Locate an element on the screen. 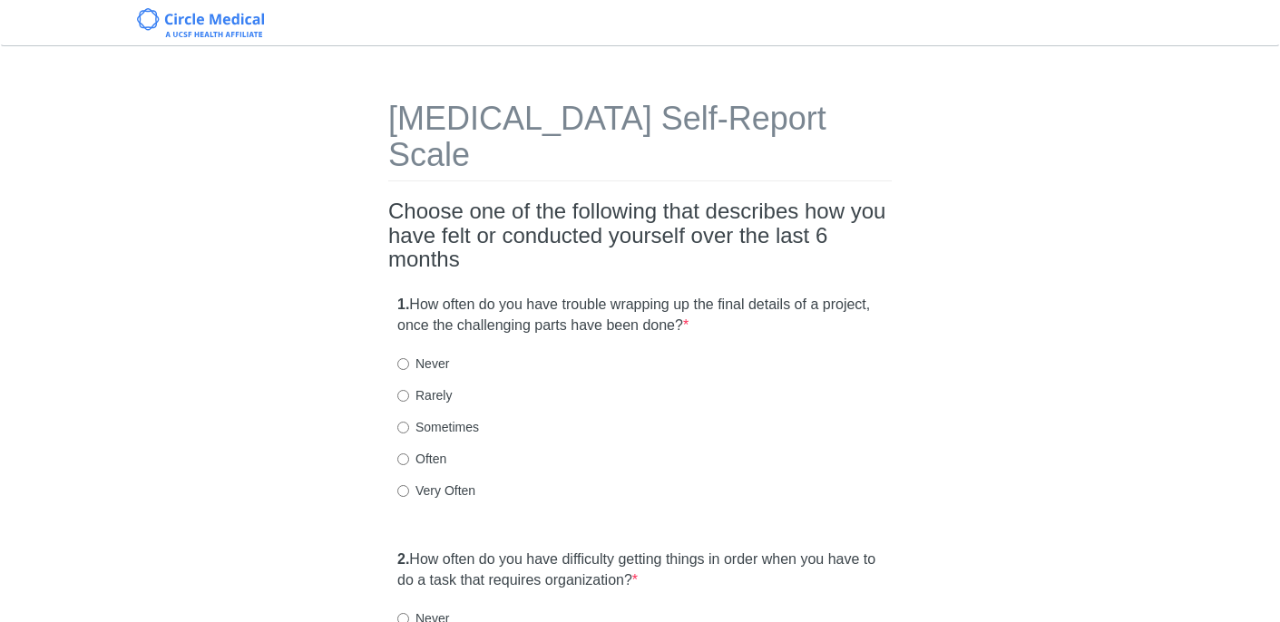 Image resolution: width=1280 pixels, height=622 pixels. input: Sometimes is located at coordinates (403, 427).